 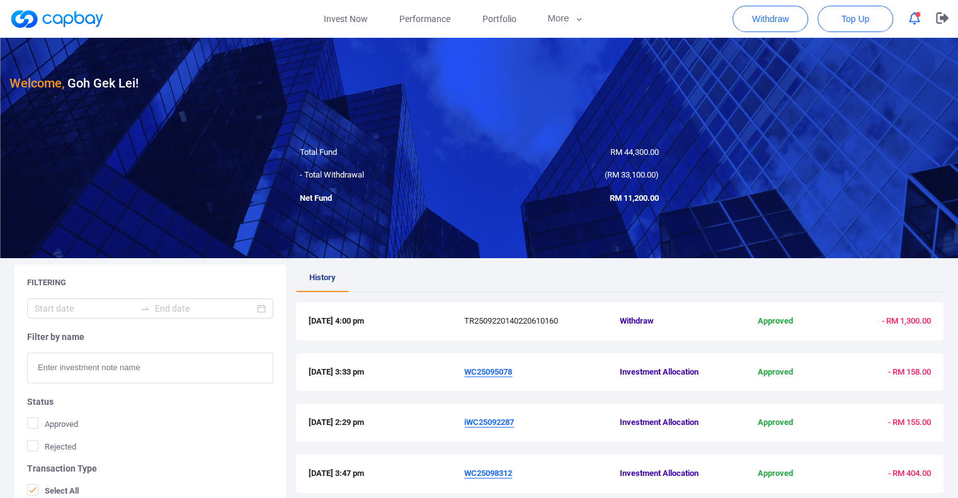 What do you see at coordinates (323, 277) in the screenshot?
I see `span: History` at bounding box center [323, 277].